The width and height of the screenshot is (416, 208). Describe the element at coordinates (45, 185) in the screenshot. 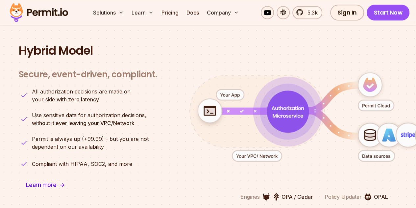

I see `a: Learn more` at that location.